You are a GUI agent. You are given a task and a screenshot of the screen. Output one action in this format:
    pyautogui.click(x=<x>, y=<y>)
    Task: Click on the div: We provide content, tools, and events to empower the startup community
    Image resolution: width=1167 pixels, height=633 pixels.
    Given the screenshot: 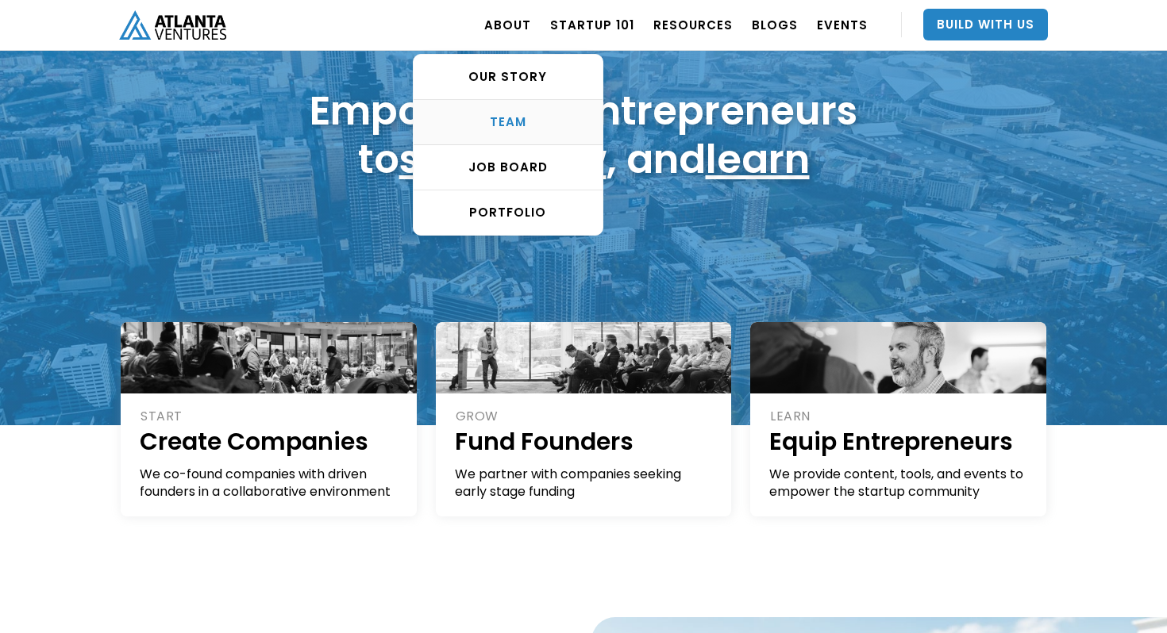 What is the action you would take?
    pyautogui.click(x=899, y=483)
    